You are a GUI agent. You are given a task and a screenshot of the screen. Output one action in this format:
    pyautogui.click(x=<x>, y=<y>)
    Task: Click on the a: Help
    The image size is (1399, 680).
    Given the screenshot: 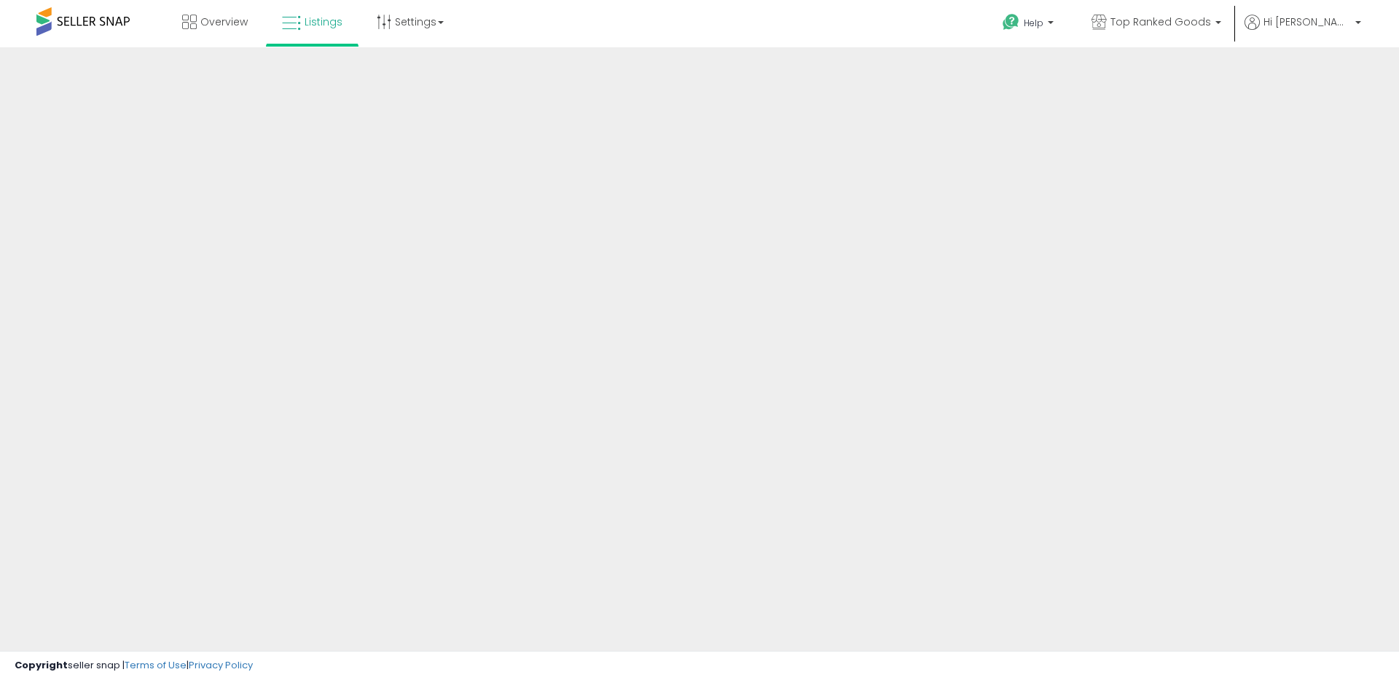 What is the action you would take?
    pyautogui.click(x=1029, y=25)
    